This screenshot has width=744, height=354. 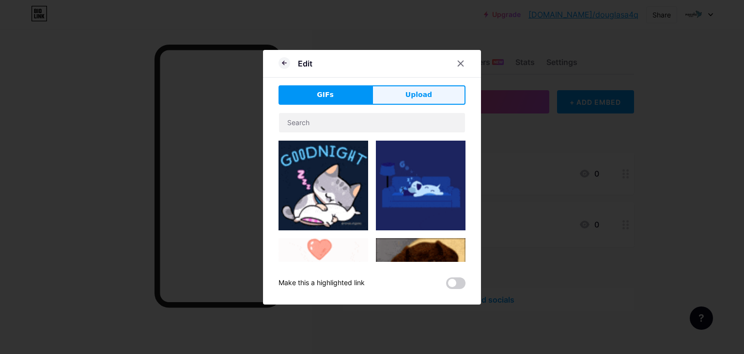 I want to click on span: GIFs, so click(x=325, y=94).